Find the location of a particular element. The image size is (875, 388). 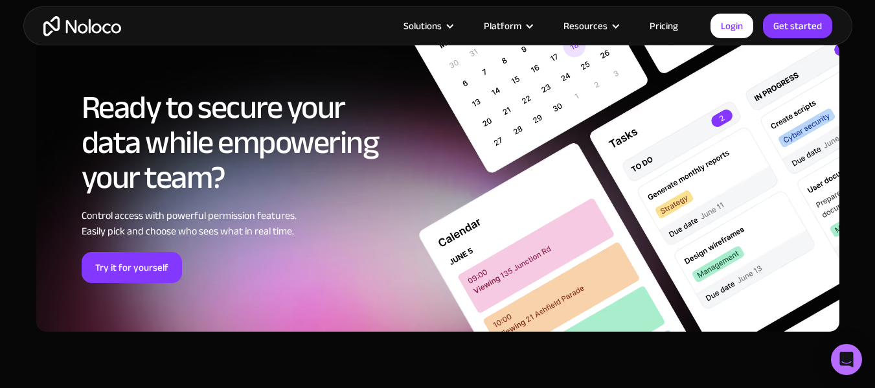

a: Try it for yourself is located at coordinates (132, 268).